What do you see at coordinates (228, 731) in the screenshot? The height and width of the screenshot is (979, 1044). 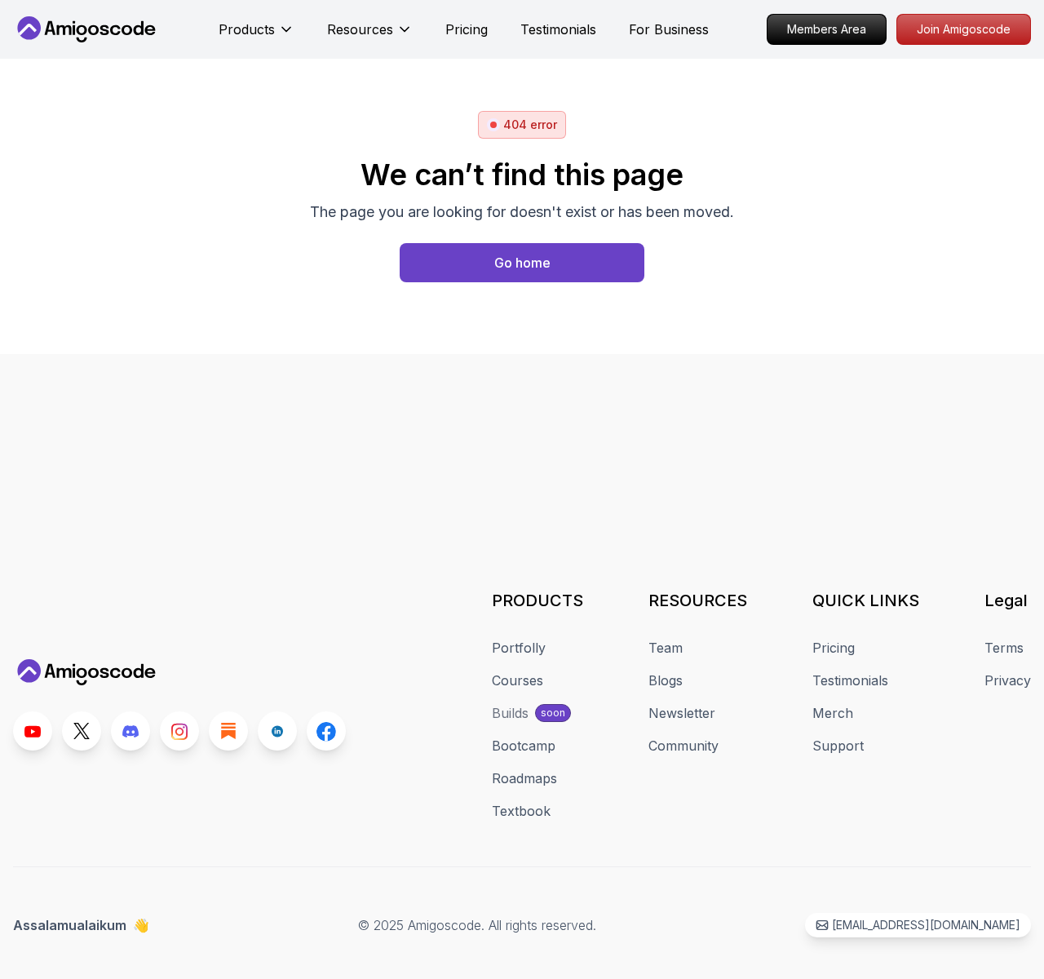 I see `a: Blog link` at bounding box center [228, 731].